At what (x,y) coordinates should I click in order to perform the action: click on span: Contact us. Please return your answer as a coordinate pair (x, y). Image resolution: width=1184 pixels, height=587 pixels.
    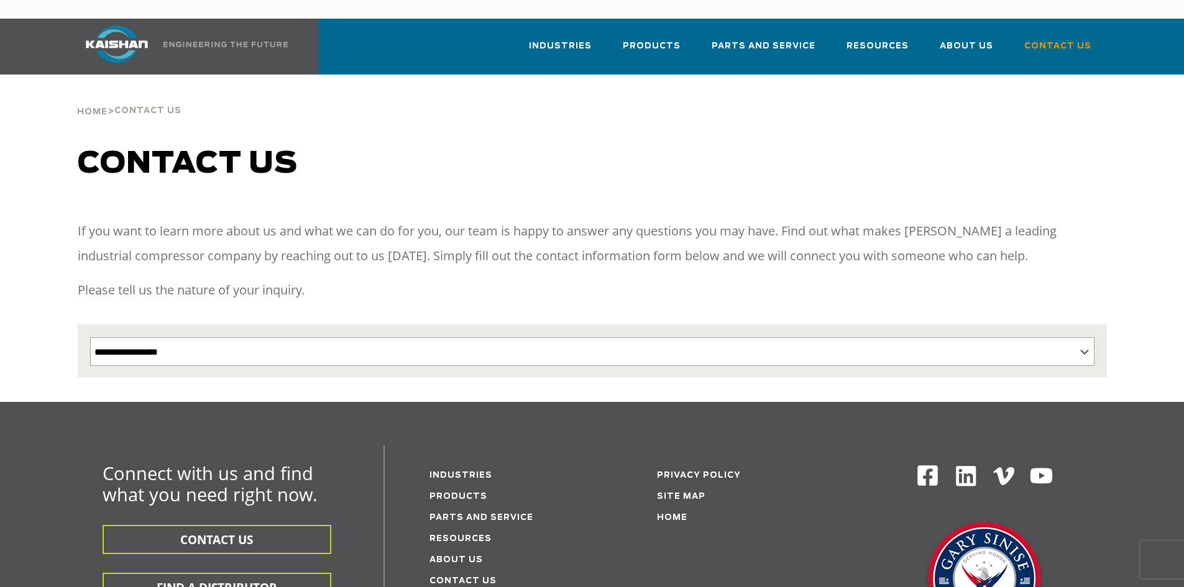
    Looking at the image, I should click on (188, 164).